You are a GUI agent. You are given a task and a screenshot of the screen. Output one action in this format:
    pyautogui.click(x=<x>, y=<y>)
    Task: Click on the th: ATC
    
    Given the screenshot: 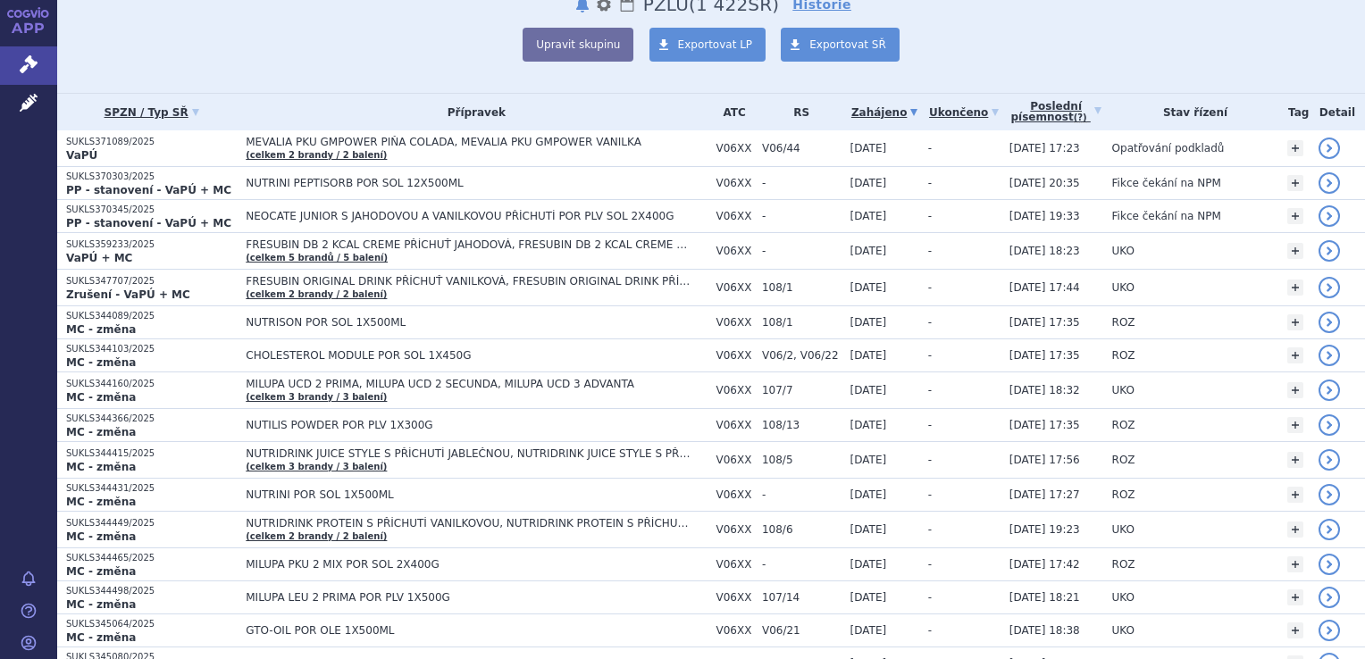 What is the action you would take?
    pyautogui.click(x=730, y=112)
    